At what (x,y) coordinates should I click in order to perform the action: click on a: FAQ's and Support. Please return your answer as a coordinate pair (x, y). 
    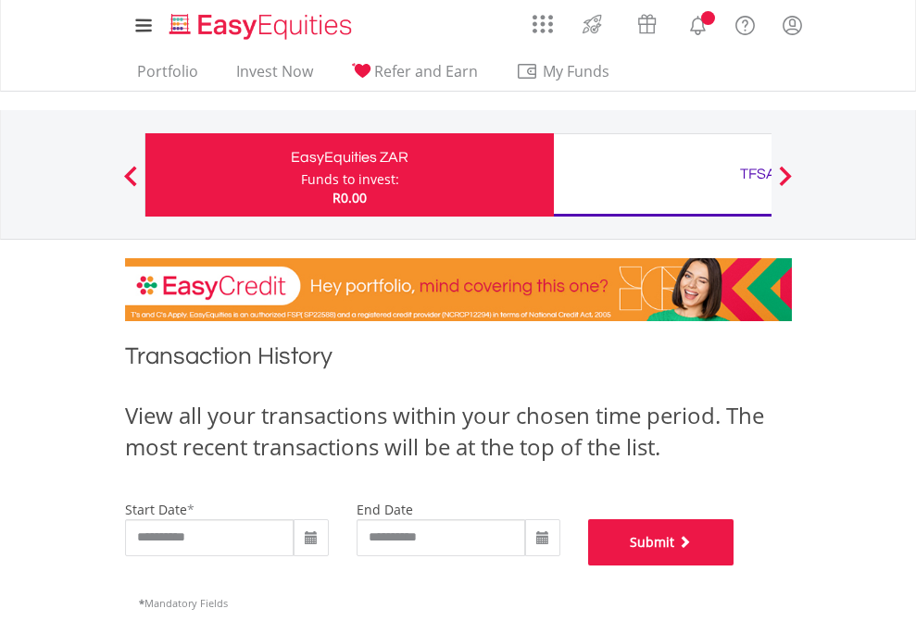
    Looking at the image, I should click on (745, 23).